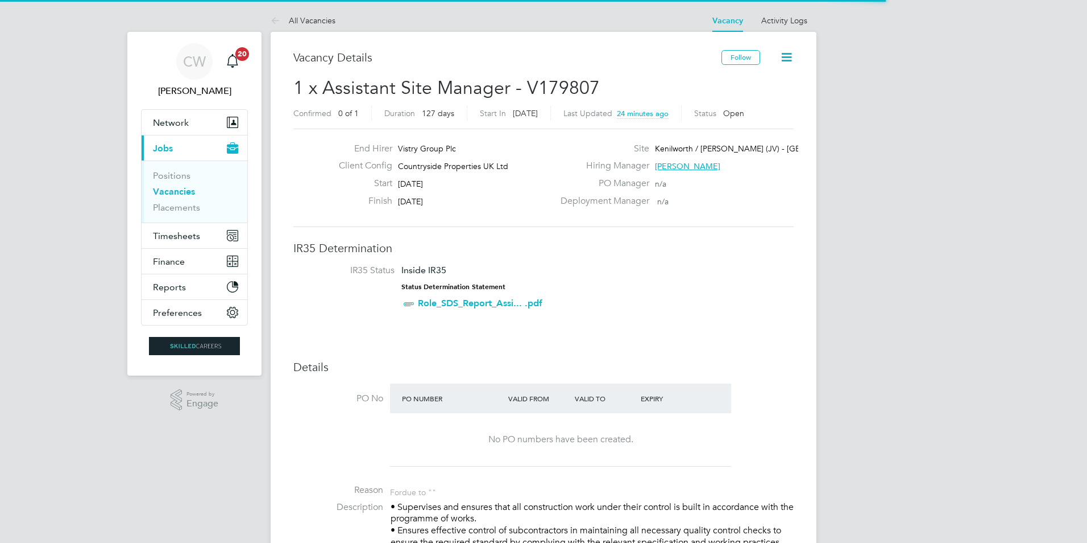 Image resolution: width=1087 pixels, height=543 pixels. I want to click on label: IR35 Status, so click(350, 270).